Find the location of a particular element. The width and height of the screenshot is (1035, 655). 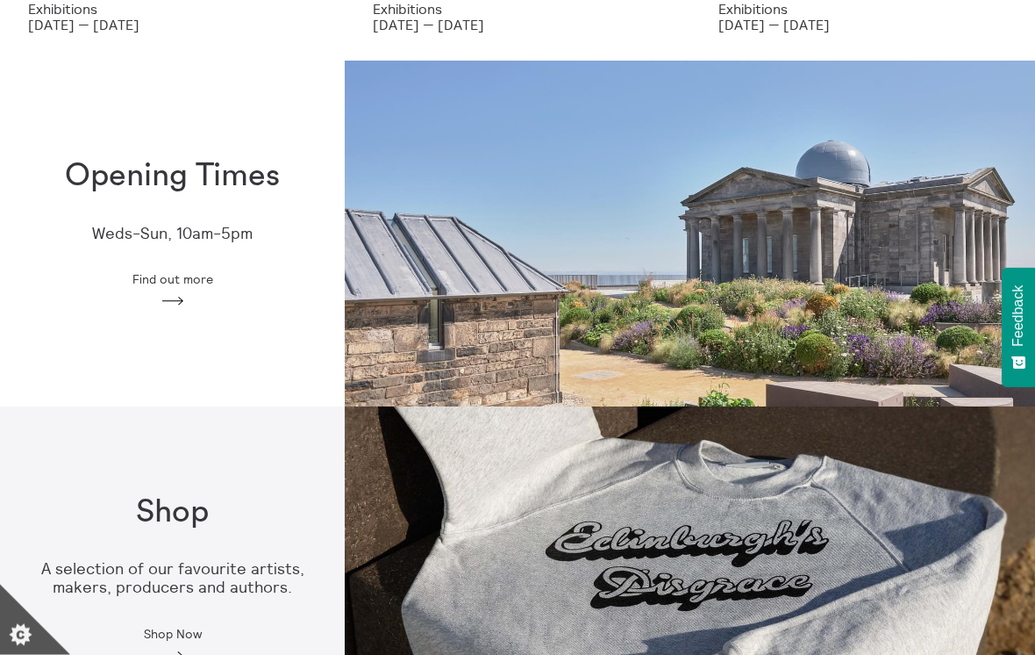

h1: Opening Times is located at coordinates (172, 176).